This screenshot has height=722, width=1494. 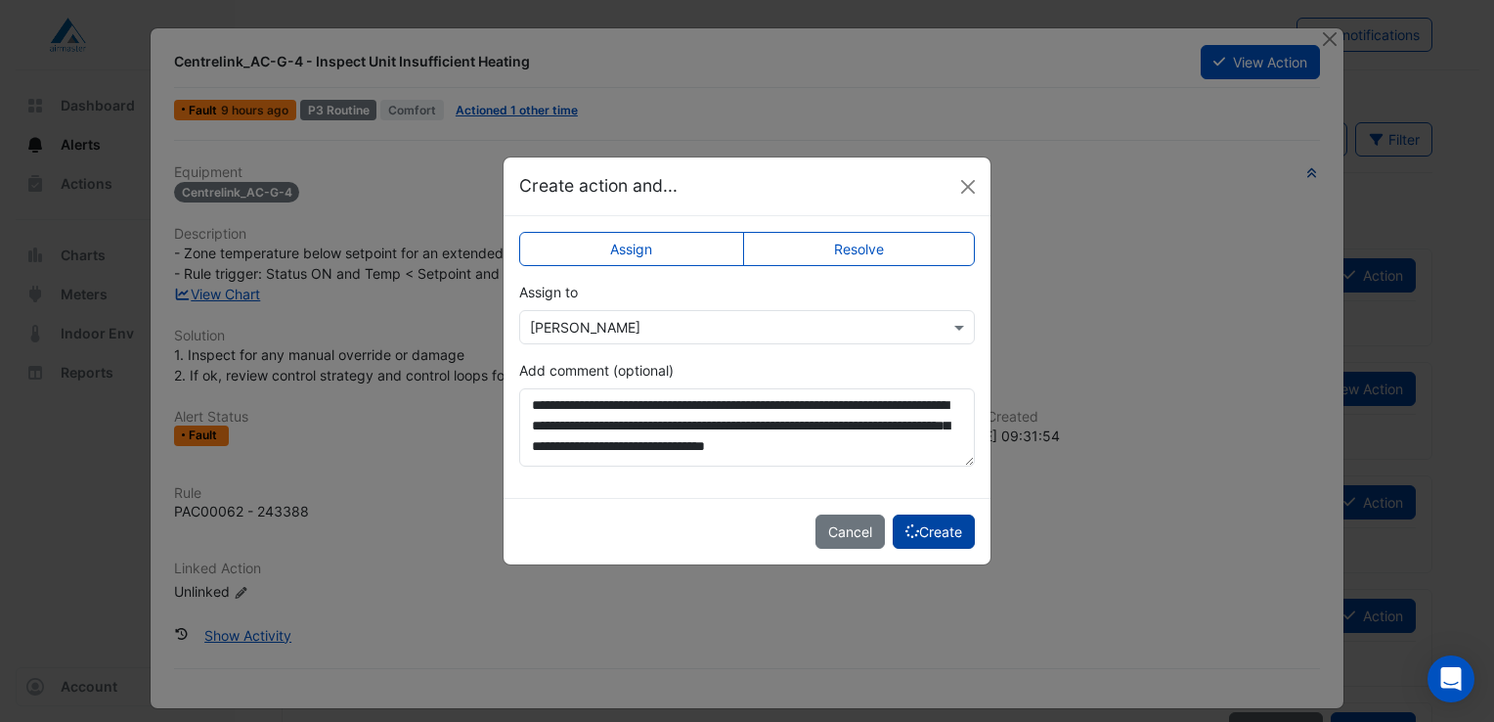 I want to click on button: Create, so click(x=934, y=531).